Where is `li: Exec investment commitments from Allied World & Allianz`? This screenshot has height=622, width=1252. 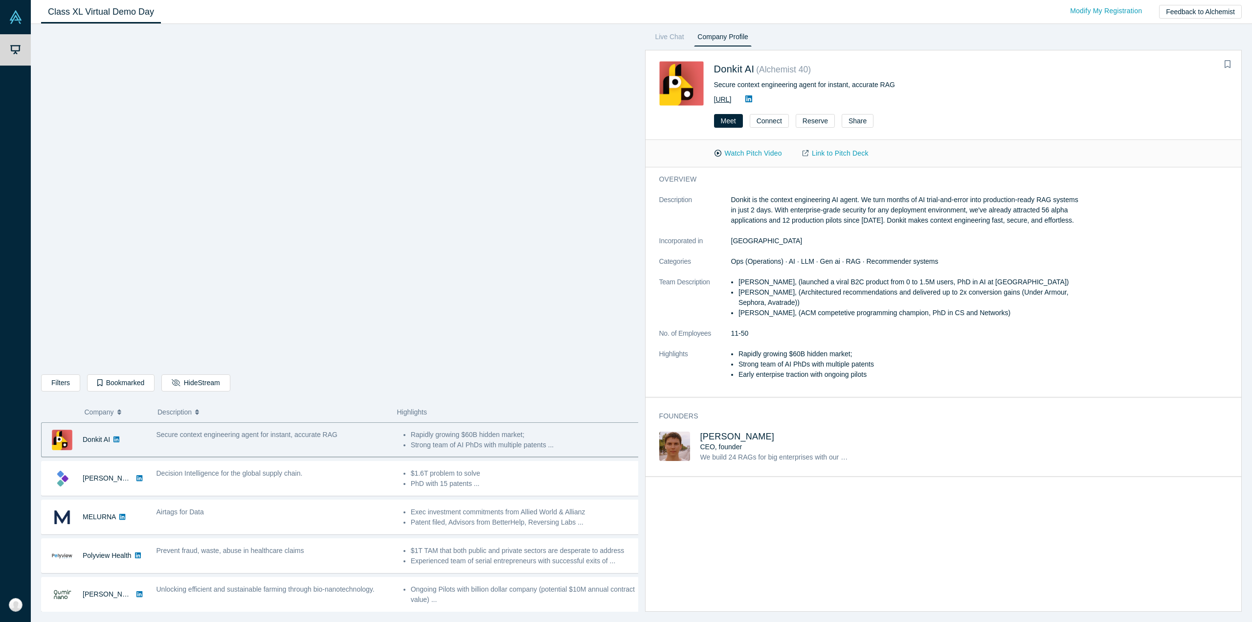
li: Exec investment commitments from Allied World & Allianz is located at coordinates (525, 512).